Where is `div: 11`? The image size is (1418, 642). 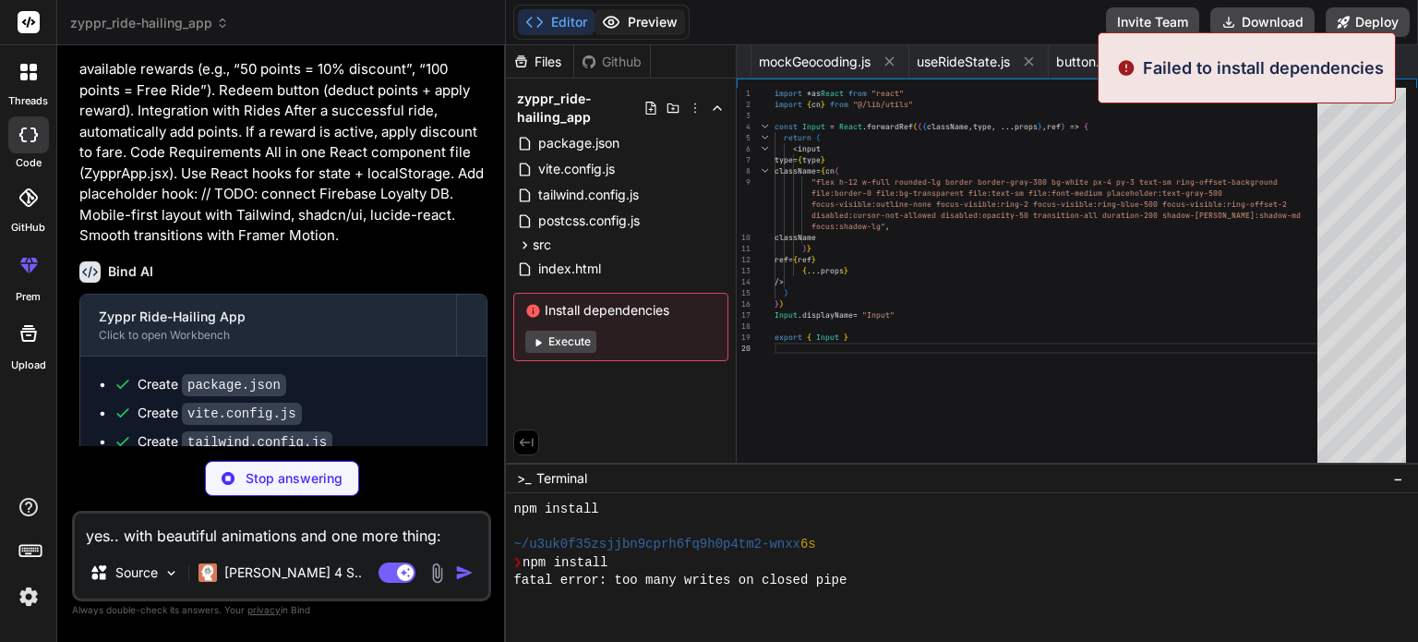 div: 11 is located at coordinates (743, 248).